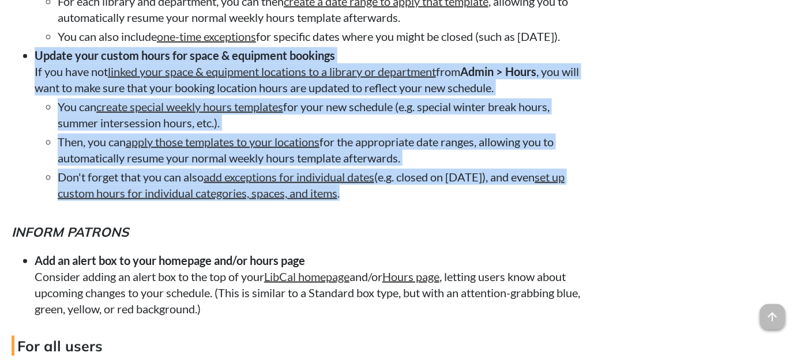  I want to click on a: LibCal homepage, so click(307, 277).